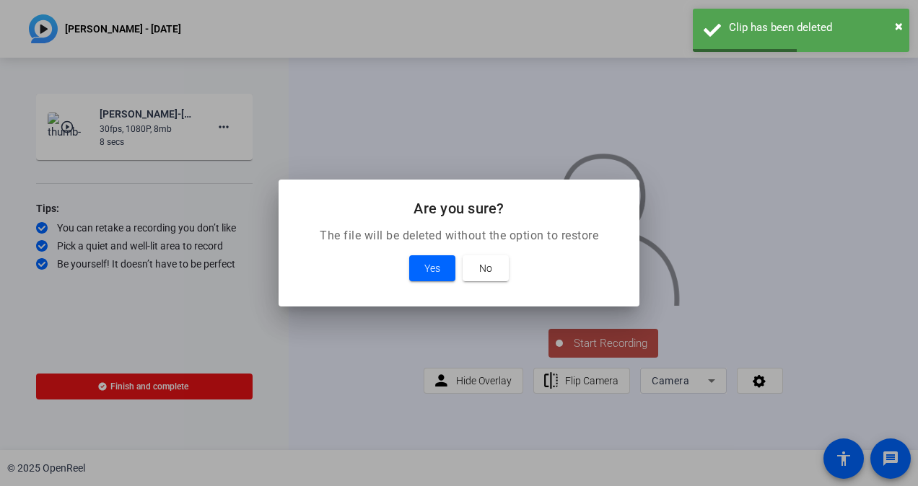 This screenshot has width=918, height=486. Describe the element at coordinates (432, 268) in the screenshot. I see `button: Yes` at that location.